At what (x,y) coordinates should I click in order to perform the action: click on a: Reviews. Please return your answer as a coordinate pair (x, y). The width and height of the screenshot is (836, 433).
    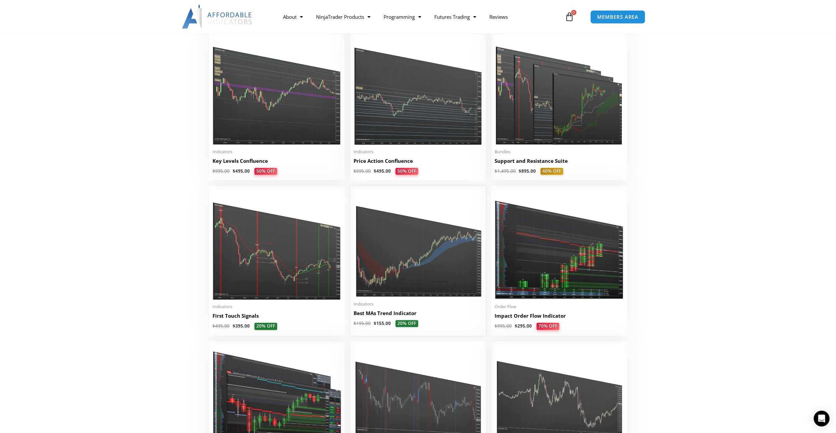
    Looking at the image, I should click on (498, 17).